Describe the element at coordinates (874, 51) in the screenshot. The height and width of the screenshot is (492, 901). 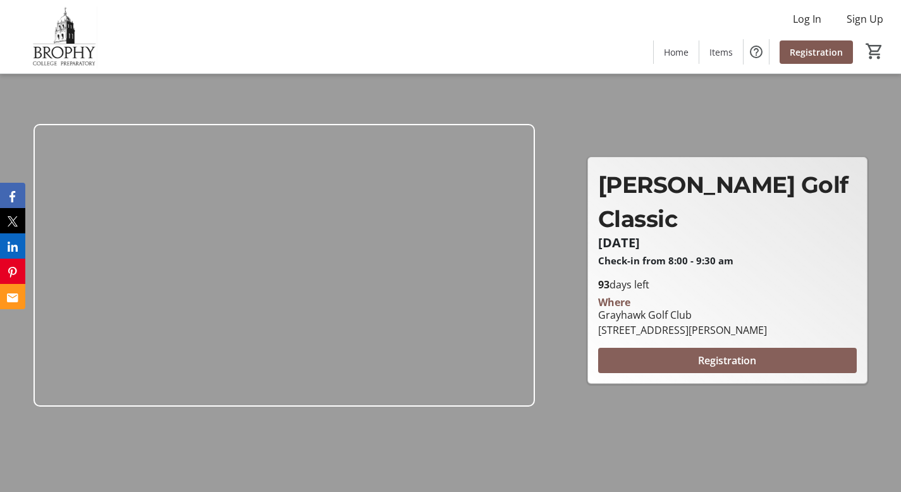
I see `button: Cart` at that location.